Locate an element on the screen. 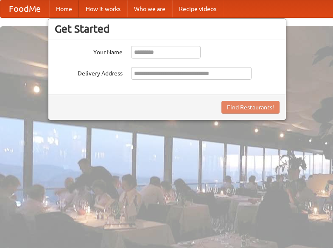 This screenshot has width=333, height=248. h3: Get Started is located at coordinates (167, 29).